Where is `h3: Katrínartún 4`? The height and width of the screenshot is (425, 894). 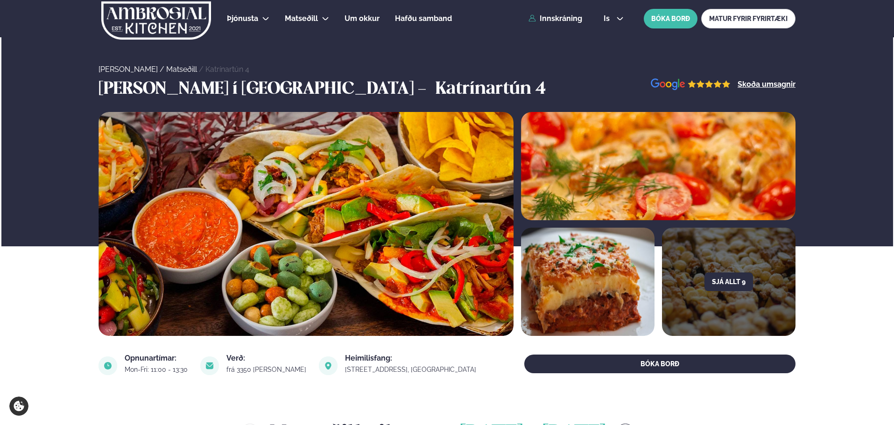 h3: Katrínartún 4 is located at coordinates (491, 90).